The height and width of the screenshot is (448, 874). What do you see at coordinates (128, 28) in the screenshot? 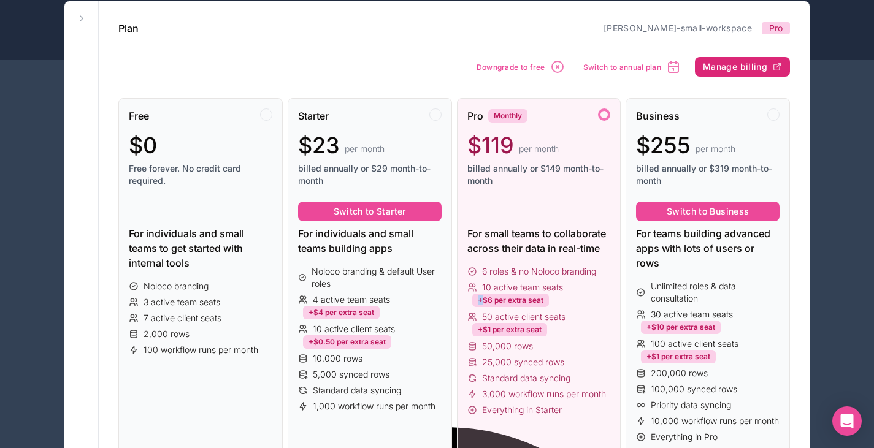
I see `h1: Plan` at bounding box center [128, 28].